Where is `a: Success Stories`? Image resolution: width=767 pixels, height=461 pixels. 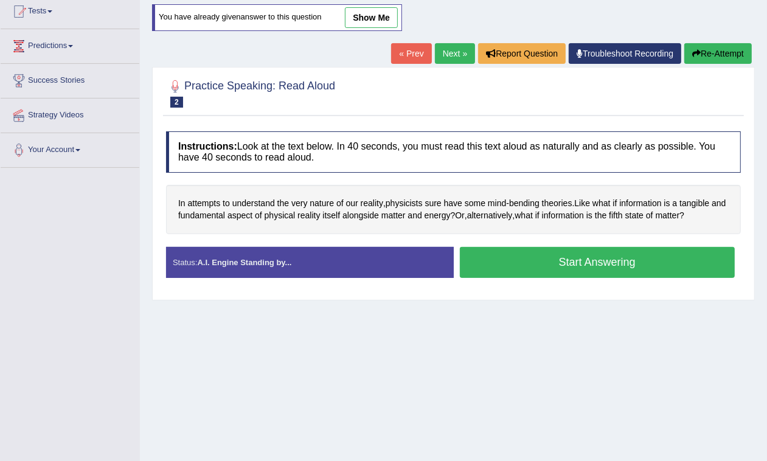
a: Success Stories is located at coordinates (70, 79).